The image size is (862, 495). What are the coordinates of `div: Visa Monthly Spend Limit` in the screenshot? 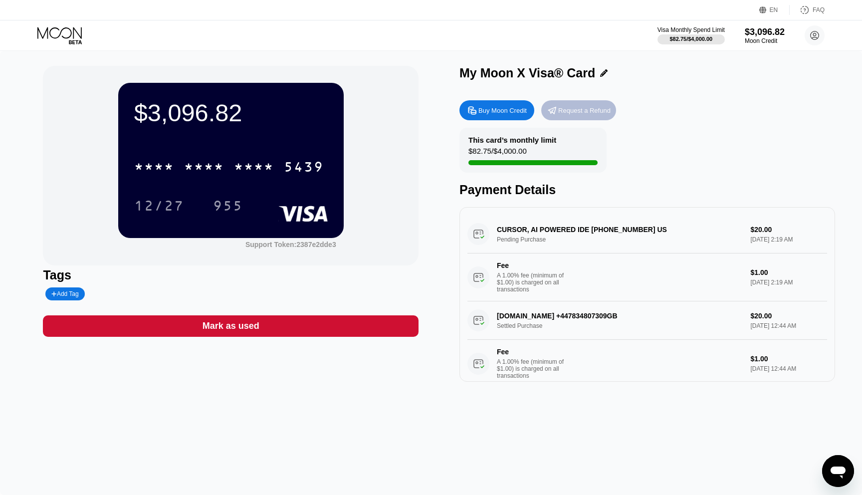 It's located at (691, 30).